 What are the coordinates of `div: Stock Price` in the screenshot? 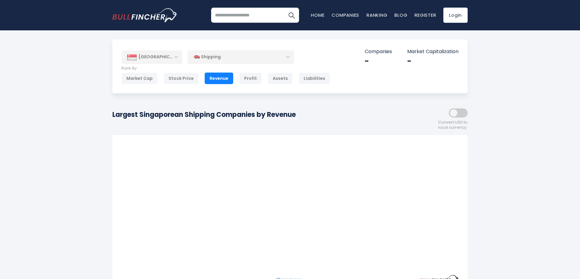 It's located at (181, 78).